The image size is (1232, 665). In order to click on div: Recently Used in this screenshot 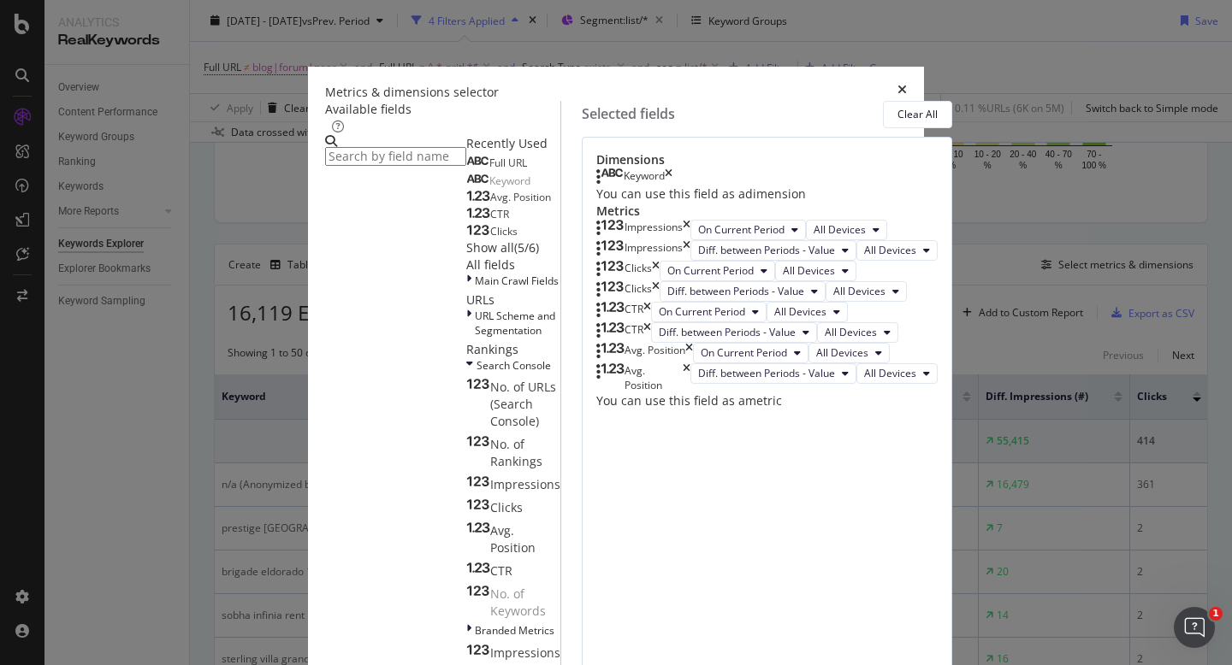, I will do `click(513, 144)`.